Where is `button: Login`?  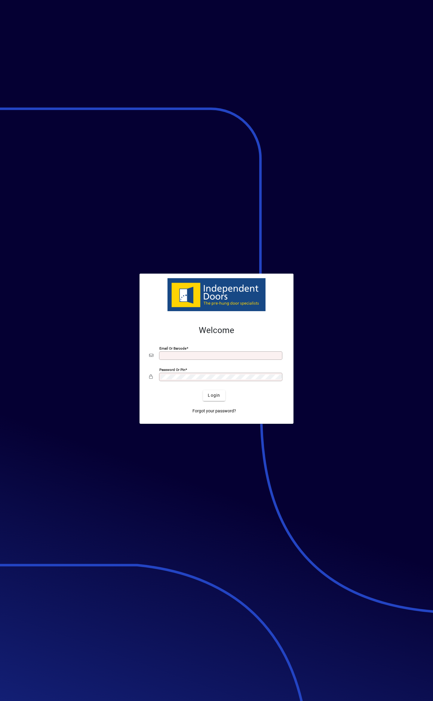
button: Login is located at coordinates (214, 396).